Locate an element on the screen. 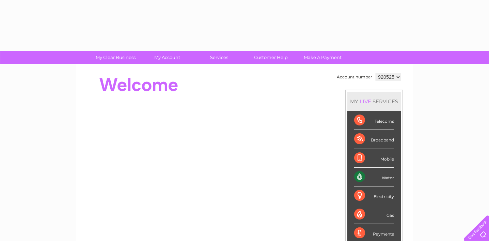  td: Account number is located at coordinates (354, 77).